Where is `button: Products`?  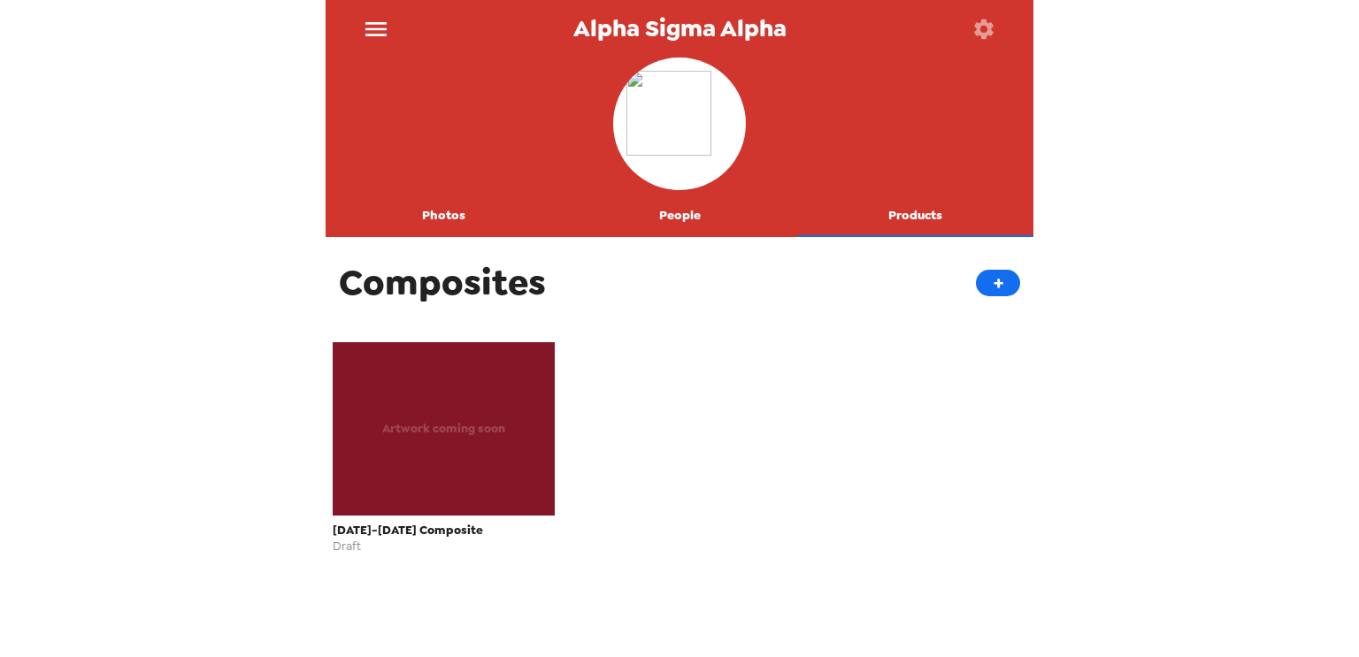 button: Products is located at coordinates (915, 216).